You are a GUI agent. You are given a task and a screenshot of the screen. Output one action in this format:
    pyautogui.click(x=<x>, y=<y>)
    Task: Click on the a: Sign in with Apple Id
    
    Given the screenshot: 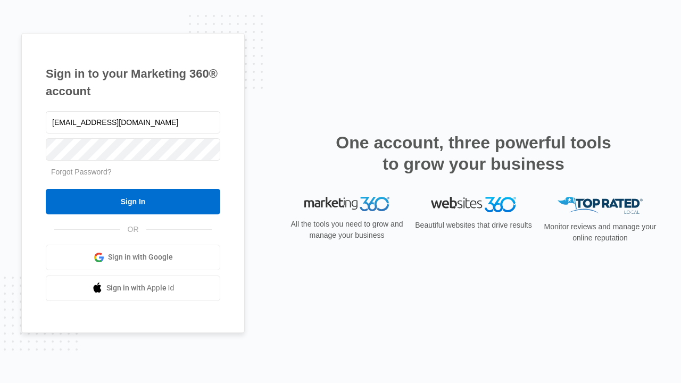 What is the action you would take?
    pyautogui.click(x=133, y=289)
    